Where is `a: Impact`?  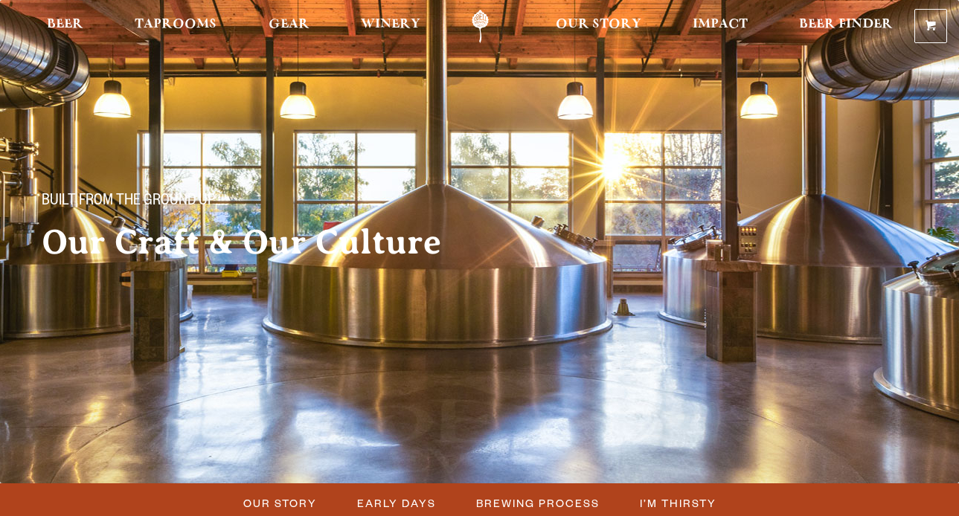 a: Impact is located at coordinates (720, 26).